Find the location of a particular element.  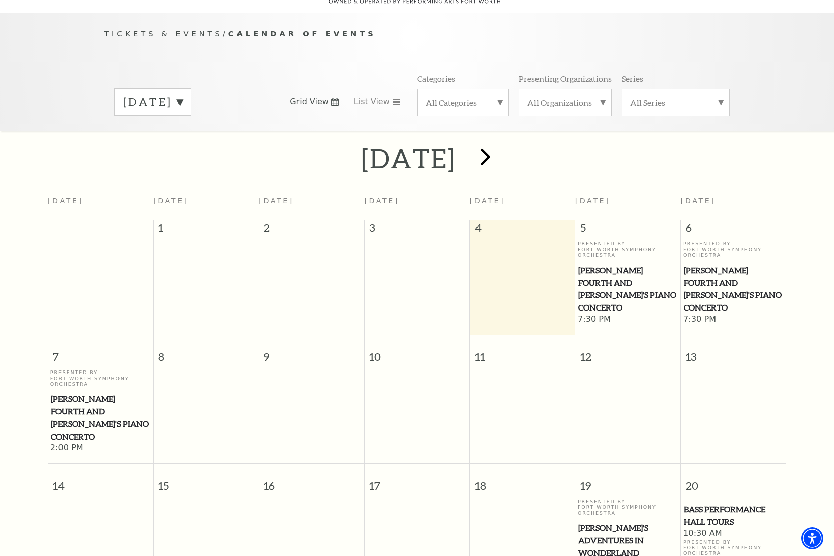

span: Tickets & Events is located at coordinates (163, 33).